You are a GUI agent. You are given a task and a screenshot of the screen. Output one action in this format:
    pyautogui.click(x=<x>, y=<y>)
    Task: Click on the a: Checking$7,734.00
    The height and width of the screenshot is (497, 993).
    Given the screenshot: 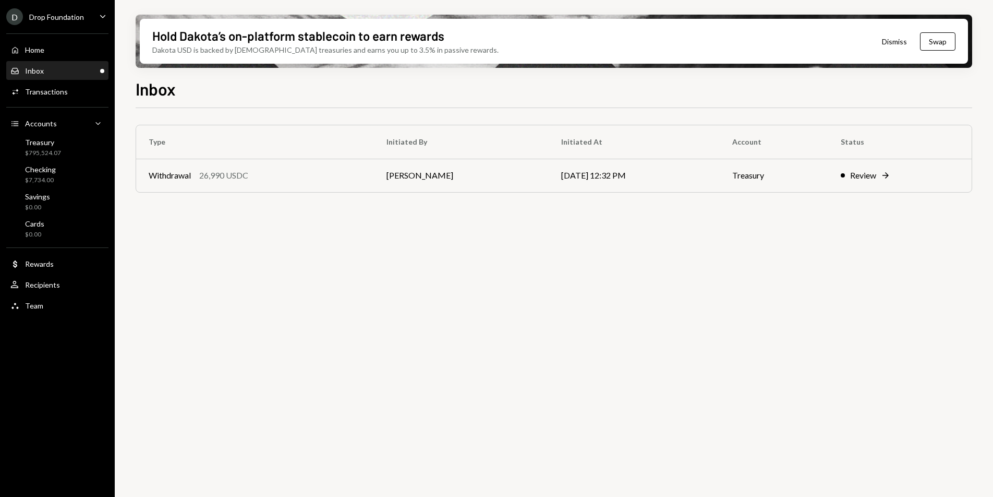 What is the action you would take?
    pyautogui.click(x=57, y=174)
    